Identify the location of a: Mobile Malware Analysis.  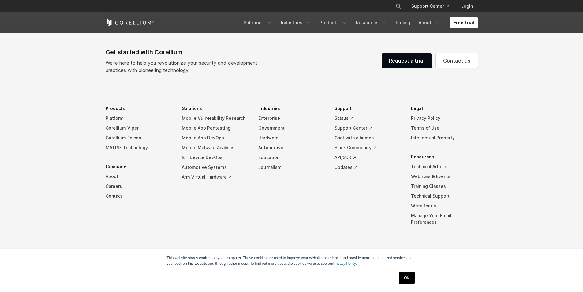
(215, 148).